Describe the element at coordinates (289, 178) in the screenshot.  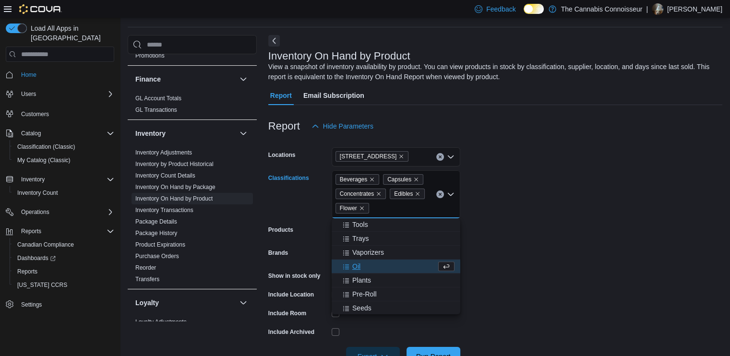
I see `label: Classifications` at that location.